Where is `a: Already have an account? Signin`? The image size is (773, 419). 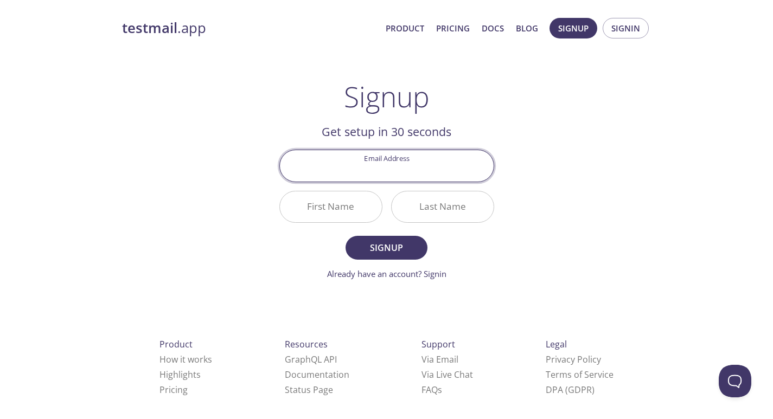
a: Already have an account? Signin is located at coordinates (387, 274).